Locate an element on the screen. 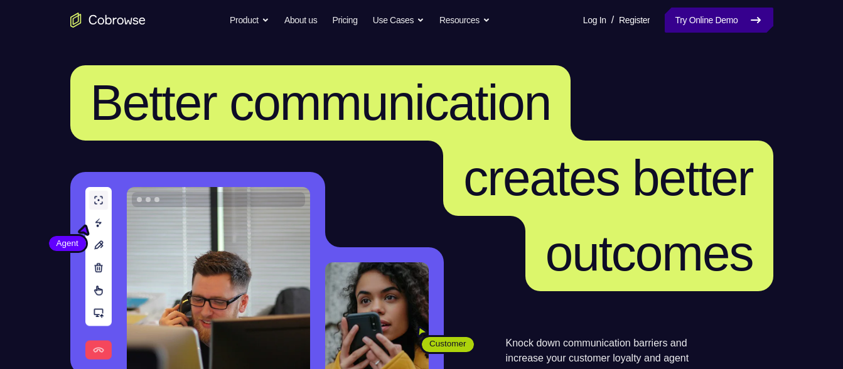 The width and height of the screenshot is (843, 369). a: Go to the home page is located at coordinates (108, 20).